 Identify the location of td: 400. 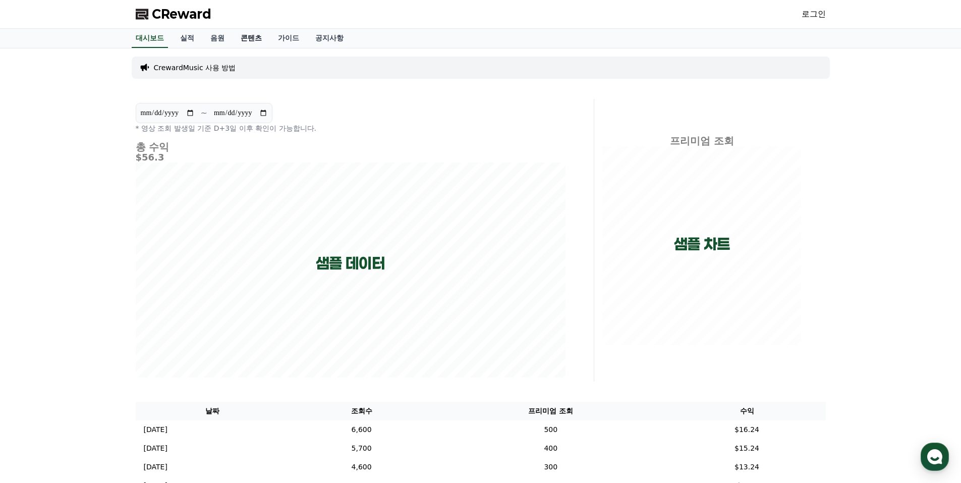
(550, 448).